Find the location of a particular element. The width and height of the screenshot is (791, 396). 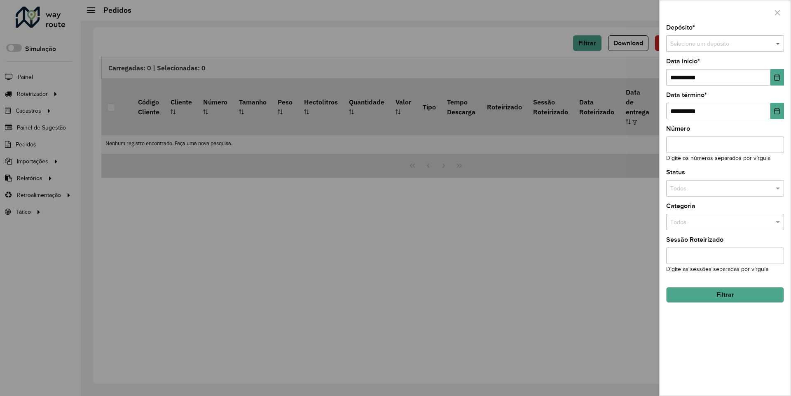

small: Digite as sessões separadas por vírgula is located at coordinates (717, 269).